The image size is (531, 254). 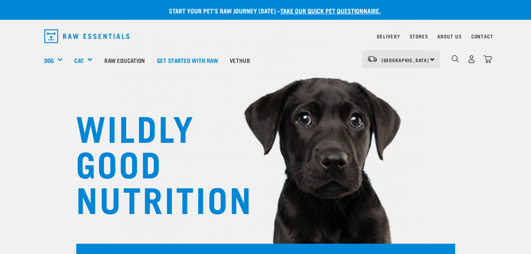 What do you see at coordinates (449, 36) in the screenshot?
I see `a: About Us` at bounding box center [449, 36].